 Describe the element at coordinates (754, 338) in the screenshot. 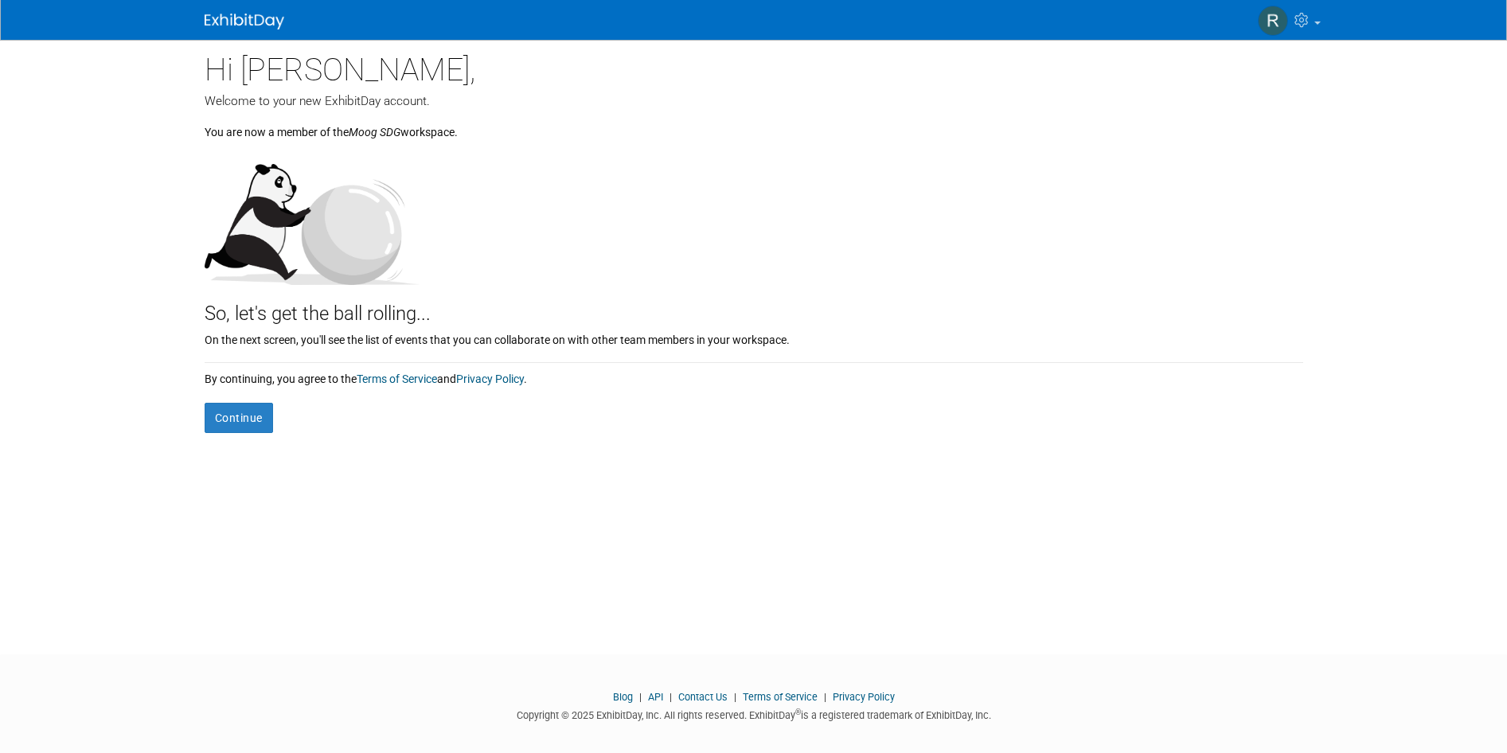

I see `div: On the next screen, you'll see the list of events that you can collaborate on with other team mem...` at that location.